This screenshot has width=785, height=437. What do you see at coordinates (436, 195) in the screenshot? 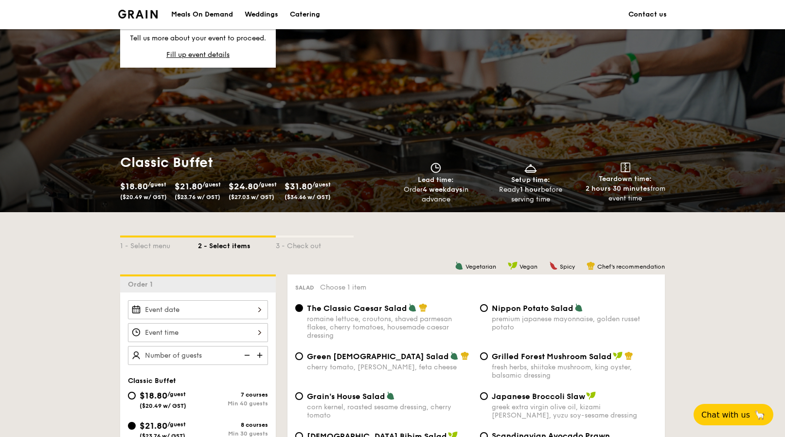
I see `div: Order in advance` at bounding box center [436, 195].